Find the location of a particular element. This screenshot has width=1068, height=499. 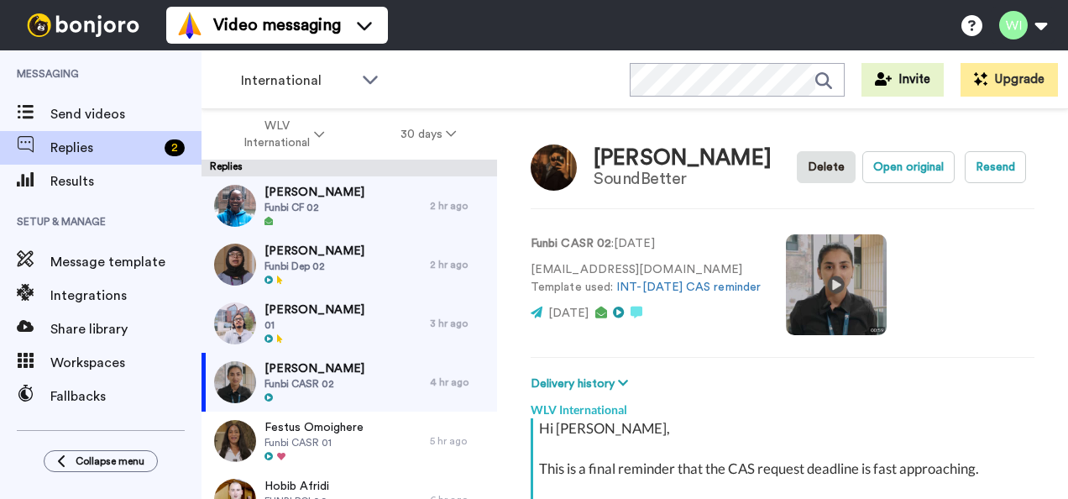

button: Delivery history is located at coordinates (582, 384).